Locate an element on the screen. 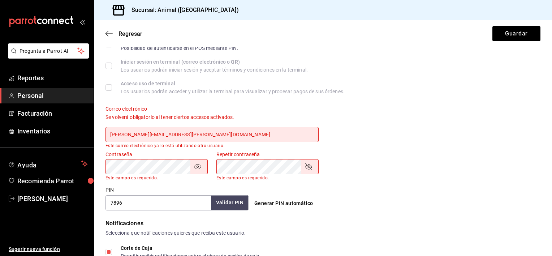 The width and height of the screenshot is (552, 256). span: Ayuda is located at coordinates (48, 164).